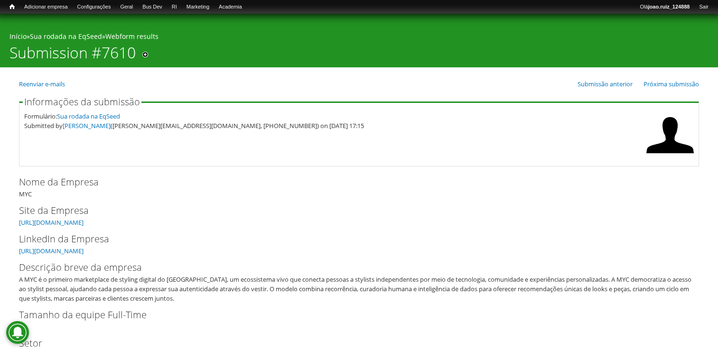 This screenshot has width=718, height=350. What do you see at coordinates (351, 268) in the screenshot?
I see `label: Descrição breve da empresa` at bounding box center [351, 268].